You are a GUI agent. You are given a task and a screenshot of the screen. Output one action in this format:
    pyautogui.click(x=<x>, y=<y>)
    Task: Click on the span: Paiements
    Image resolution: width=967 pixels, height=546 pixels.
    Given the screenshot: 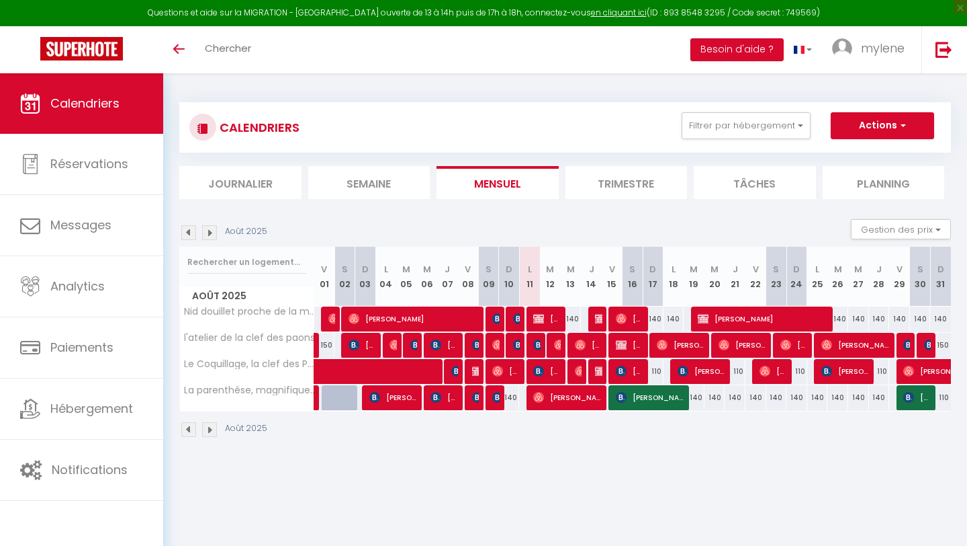 What is the action you would take?
    pyautogui.click(x=82, y=347)
    